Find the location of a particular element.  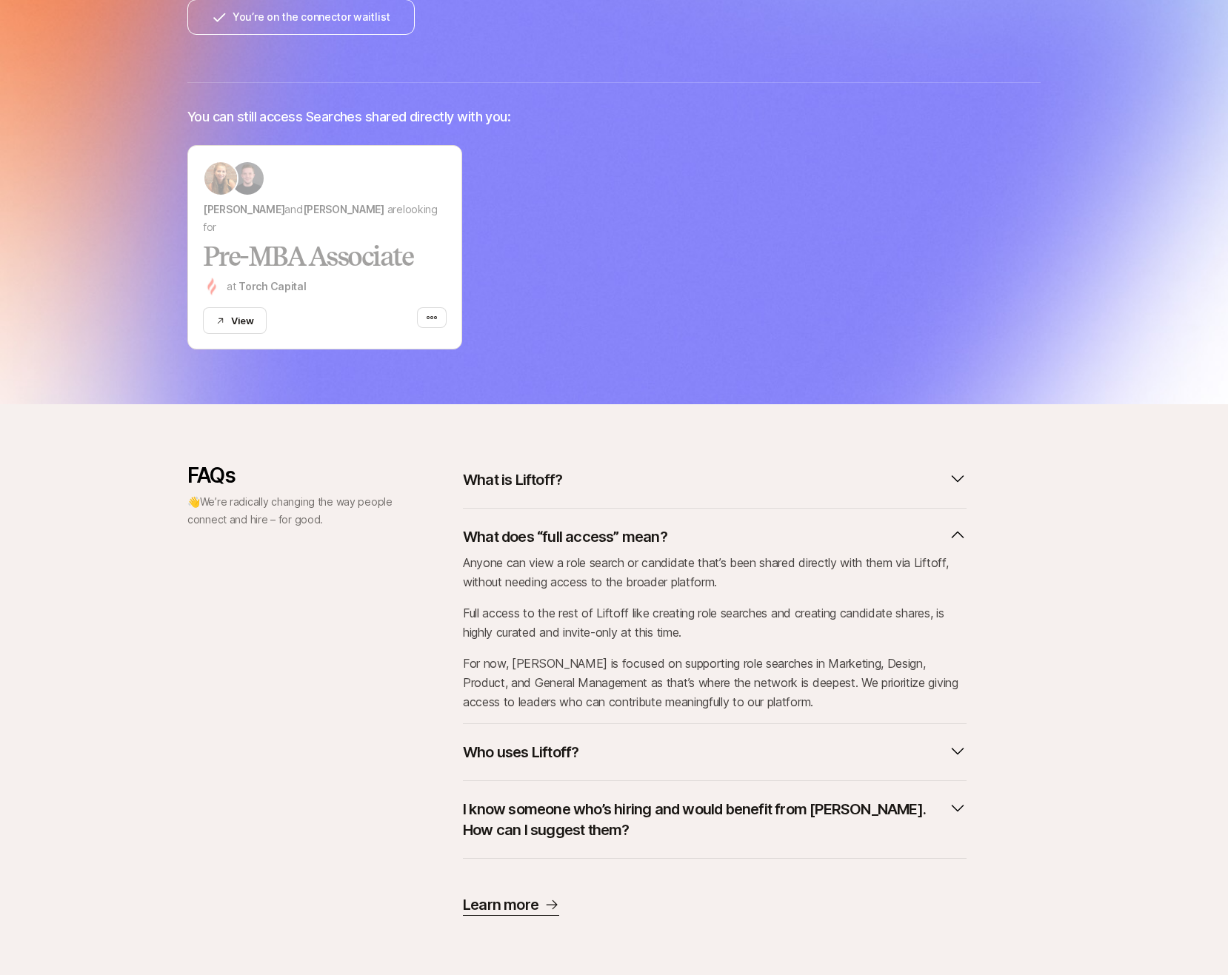

div: What does “full access” mean? is located at coordinates (715, 632).